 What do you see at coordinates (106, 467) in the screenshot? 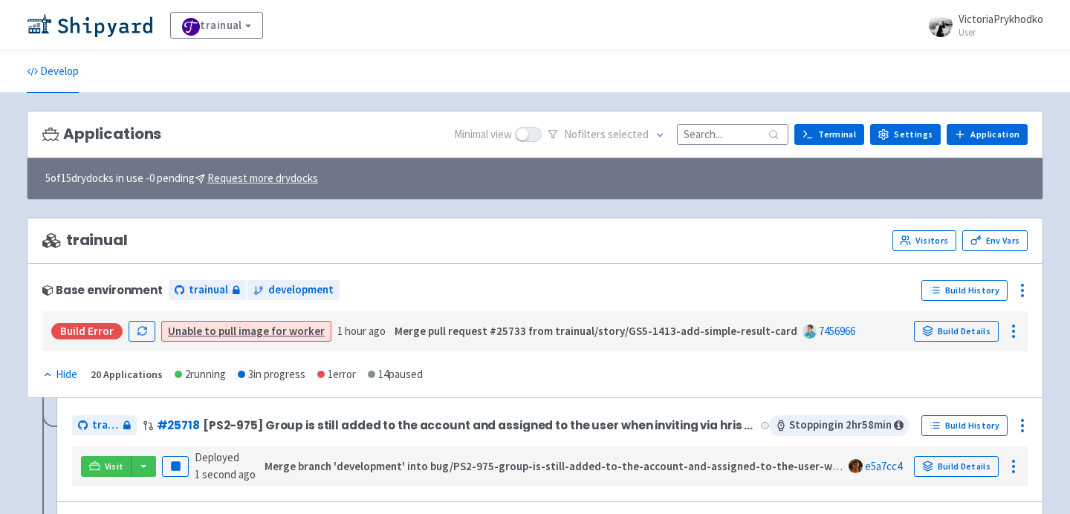
I see `a: Visit` at bounding box center [106, 467].